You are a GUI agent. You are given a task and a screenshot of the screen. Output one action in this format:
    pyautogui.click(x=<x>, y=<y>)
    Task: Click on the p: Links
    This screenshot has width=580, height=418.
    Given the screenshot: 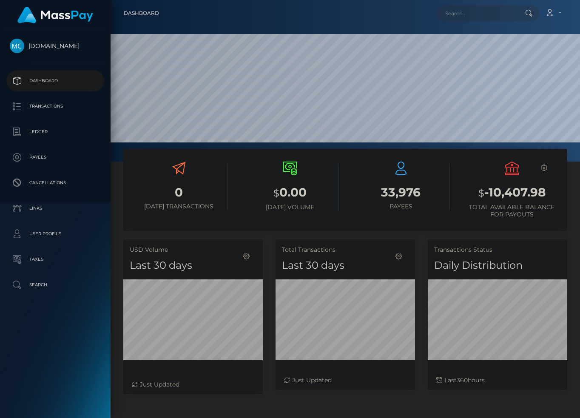 What is the action you would take?
    pyautogui.click(x=55, y=208)
    